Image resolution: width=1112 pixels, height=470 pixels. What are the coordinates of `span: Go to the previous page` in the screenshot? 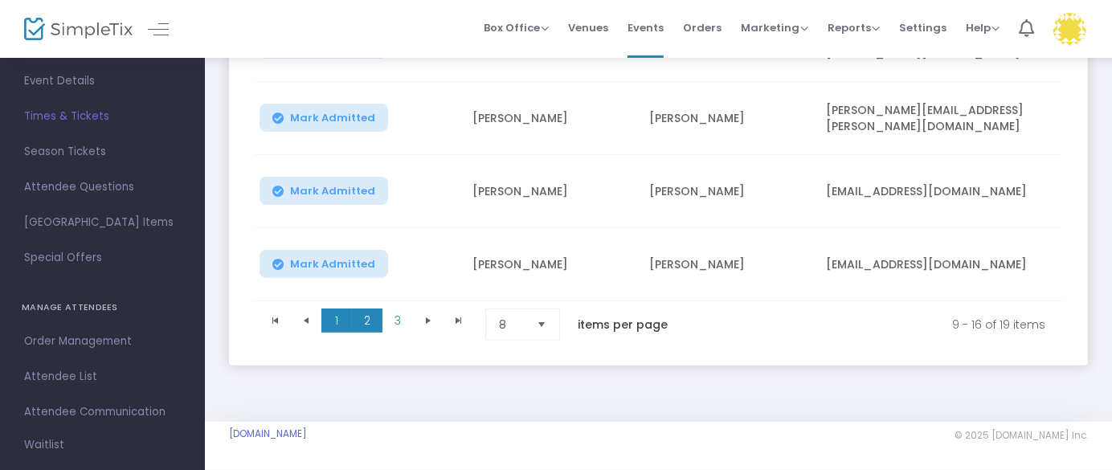 It's located at (306, 321).